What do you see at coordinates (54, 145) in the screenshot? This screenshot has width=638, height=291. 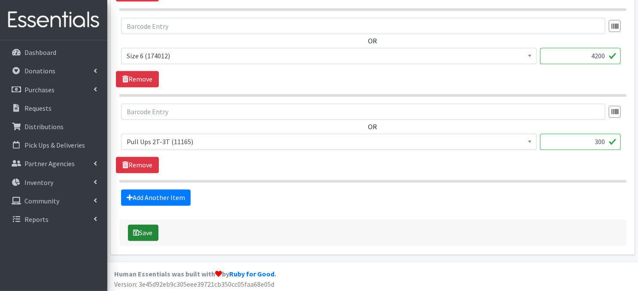 I see `a: Pick Ups & Deliveries` at bounding box center [54, 145].